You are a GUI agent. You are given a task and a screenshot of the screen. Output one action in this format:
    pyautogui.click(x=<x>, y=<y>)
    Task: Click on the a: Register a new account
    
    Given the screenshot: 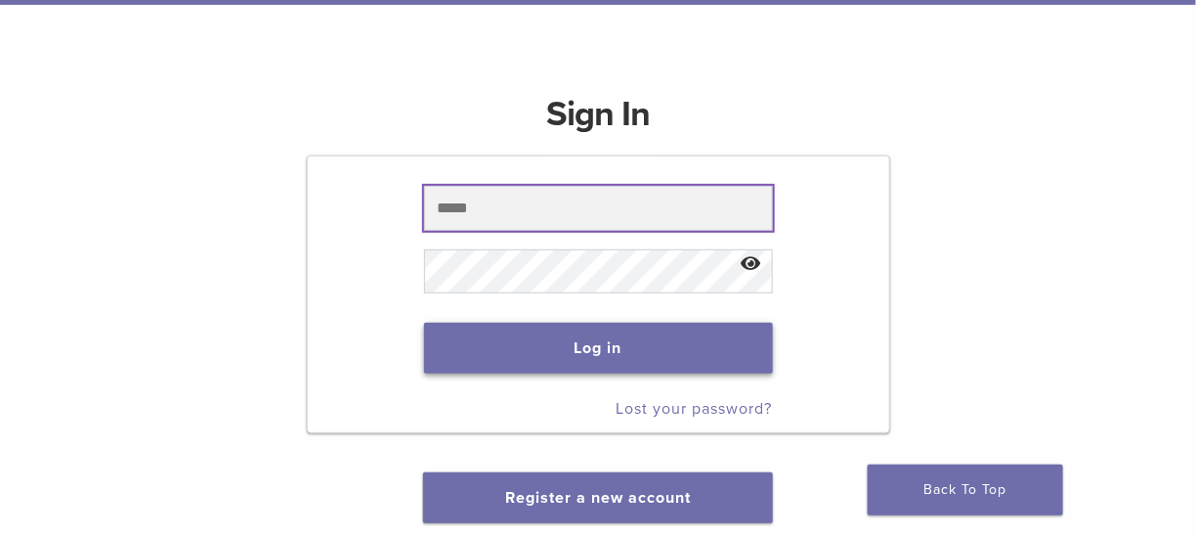 What is the action you would take?
    pyautogui.click(x=598, y=497)
    